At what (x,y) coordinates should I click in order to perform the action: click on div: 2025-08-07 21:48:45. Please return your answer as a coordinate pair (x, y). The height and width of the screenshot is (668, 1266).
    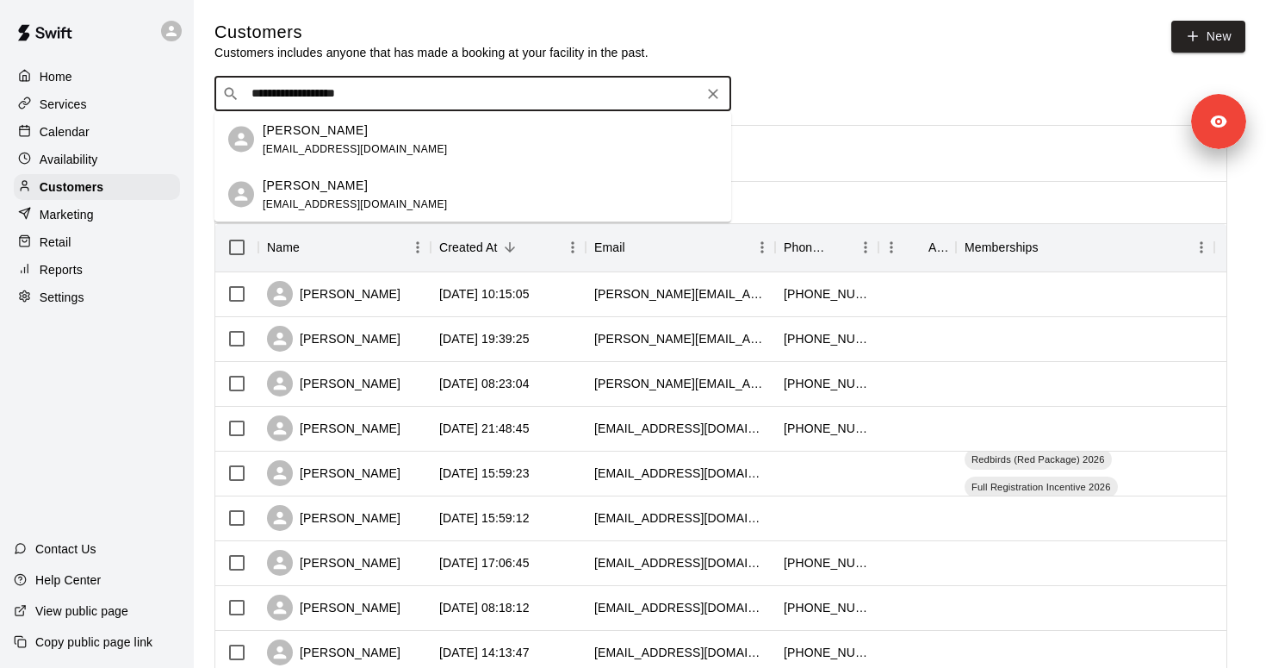
    Looking at the image, I should click on (484, 428).